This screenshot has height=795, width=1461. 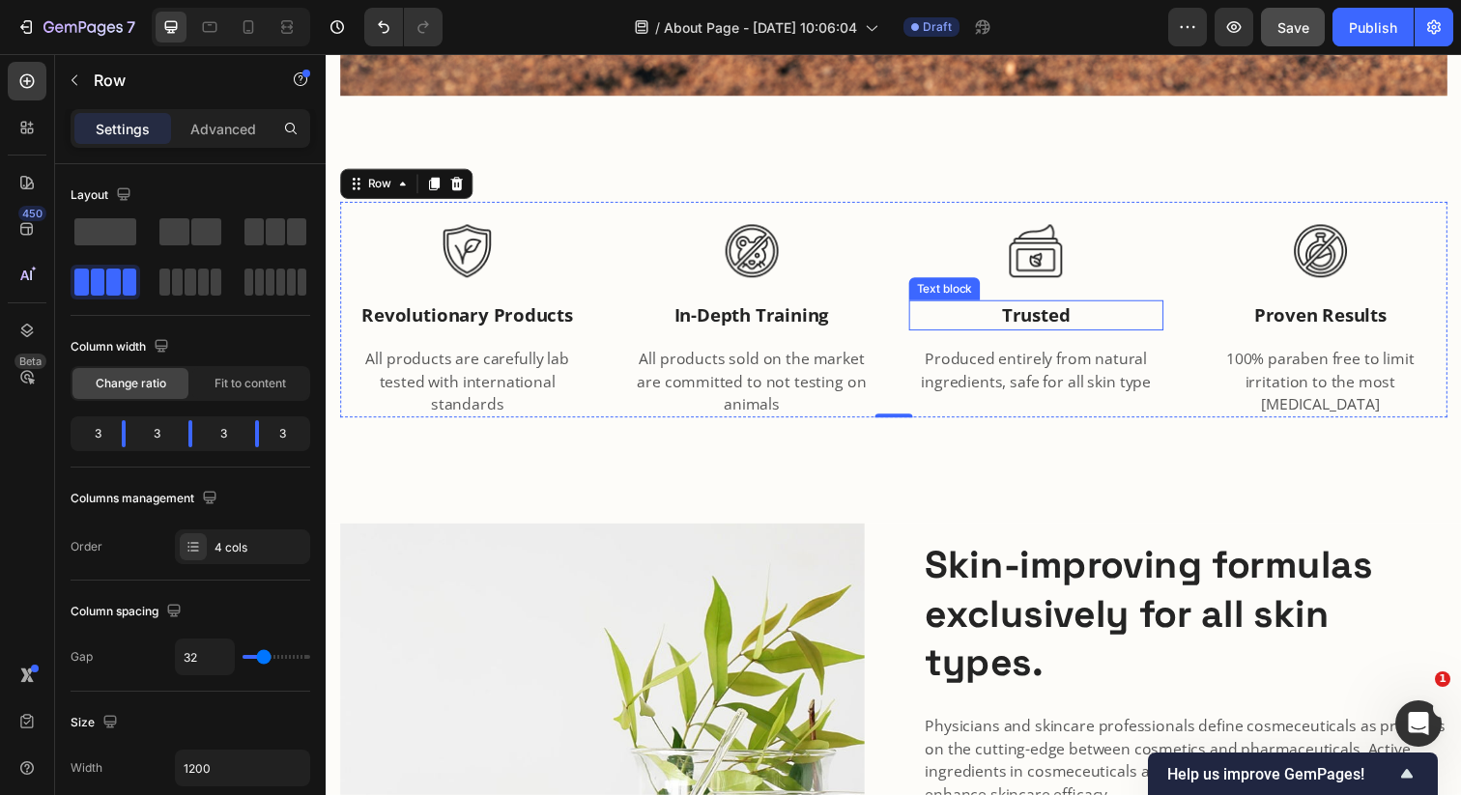 What do you see at coordinates (30, 361) in the screenshot?
I see `div: Beta` at bounding box center [30, 361].